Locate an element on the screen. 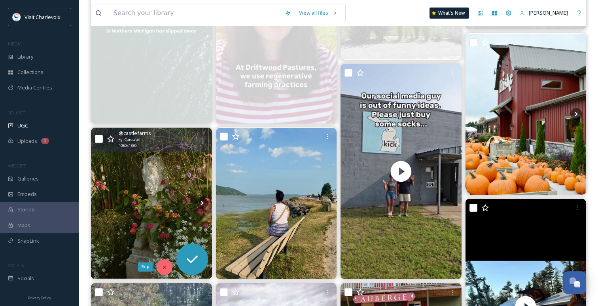 The image size is (598, 306). div: 1 is located at coordinates (45, 141).